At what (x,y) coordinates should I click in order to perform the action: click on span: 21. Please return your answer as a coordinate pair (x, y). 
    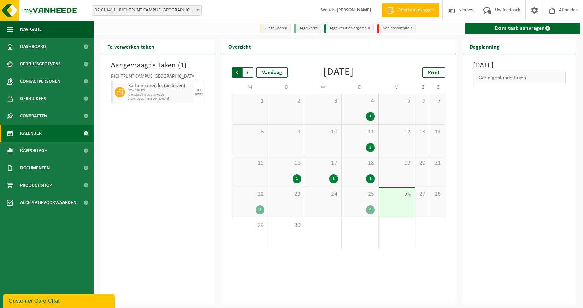
    Looking at the image, I should click on (437, 163).